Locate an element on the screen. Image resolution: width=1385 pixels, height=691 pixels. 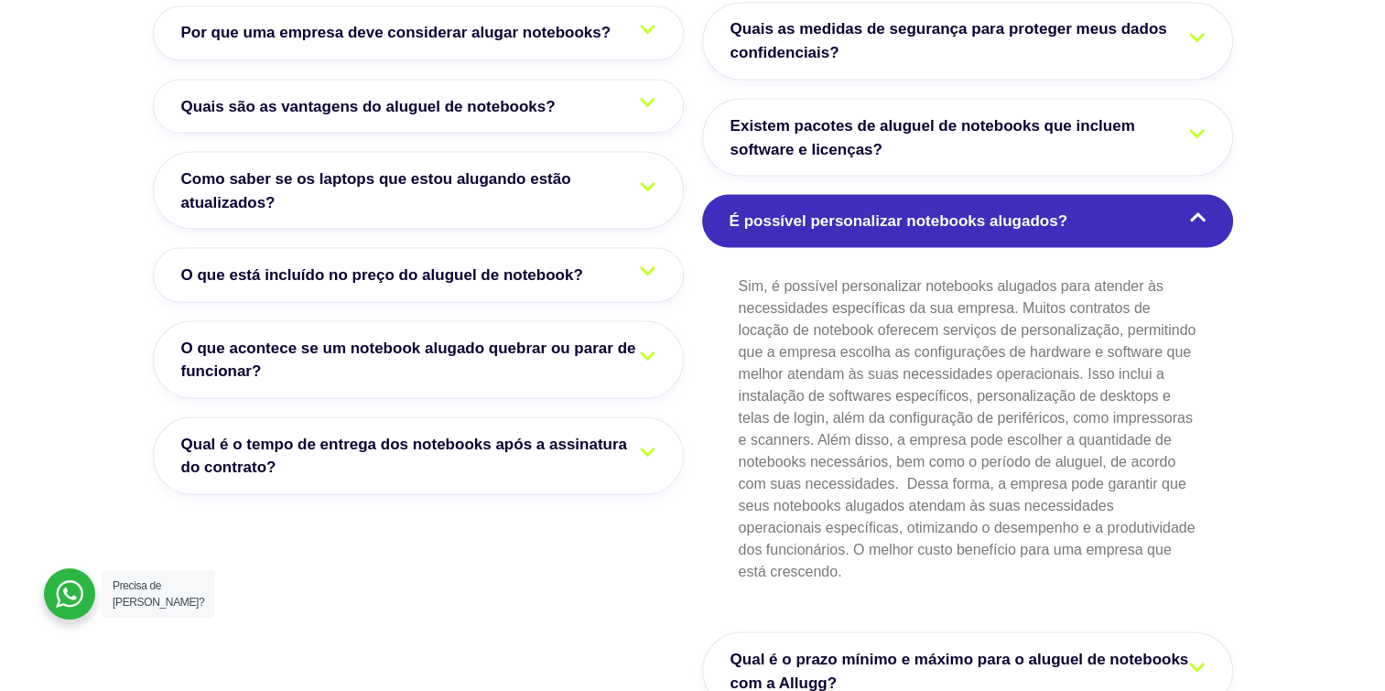
a: O que acontece se um notebook alugado quebrar ou parar de funcionar? is located at coordinates (418, 359).